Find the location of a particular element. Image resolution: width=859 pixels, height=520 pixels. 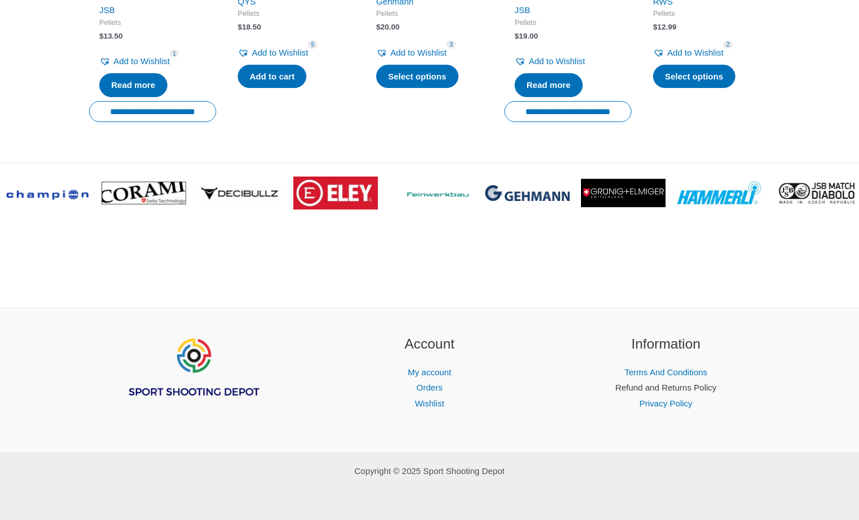

span: 5 is located at coordinates (313, 44).